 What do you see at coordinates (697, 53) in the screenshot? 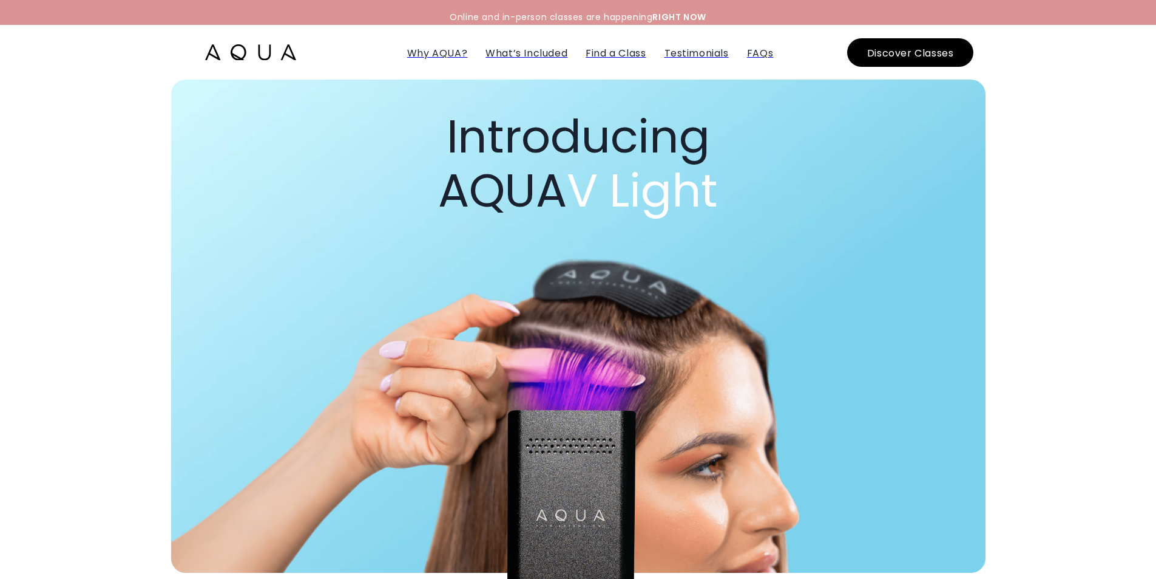
I see `a: Testimonials` at bounding box center [697, 53].